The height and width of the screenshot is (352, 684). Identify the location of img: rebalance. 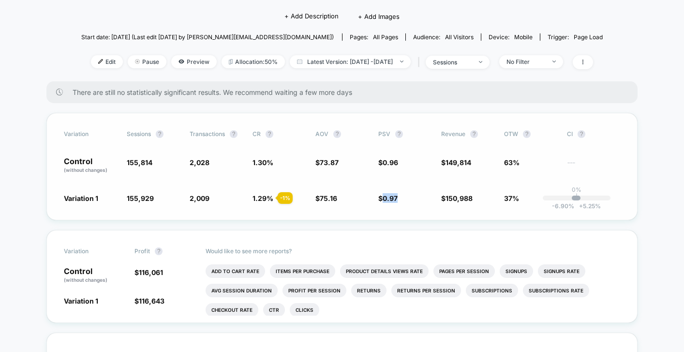
(231, 61).